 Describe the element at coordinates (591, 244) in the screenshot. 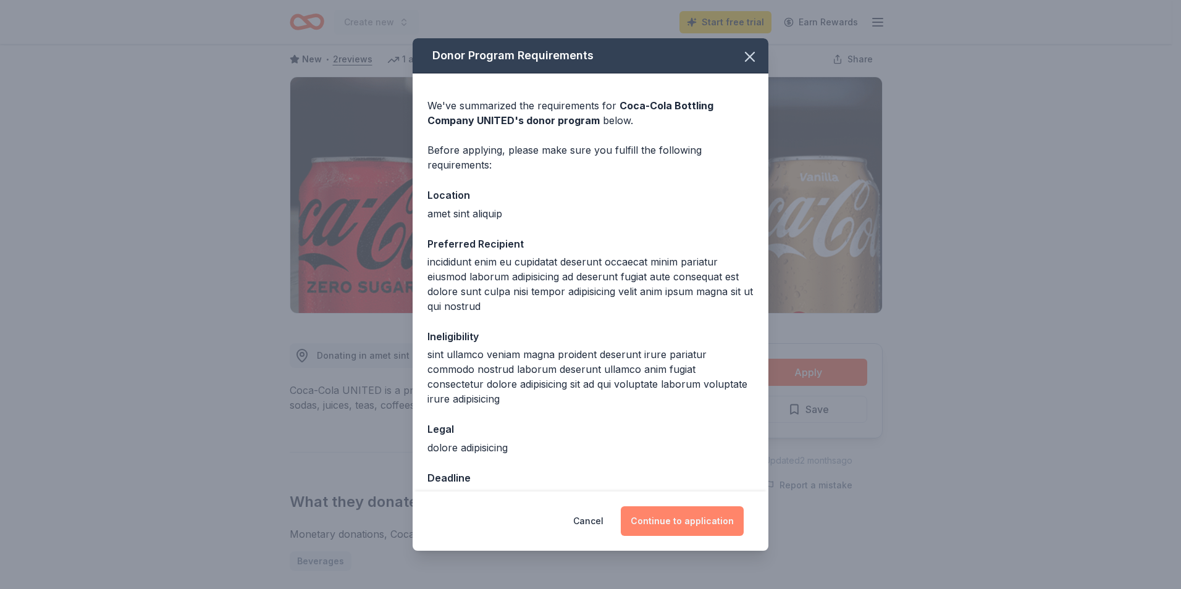

I see `div: Preferred Recipient` at that location.